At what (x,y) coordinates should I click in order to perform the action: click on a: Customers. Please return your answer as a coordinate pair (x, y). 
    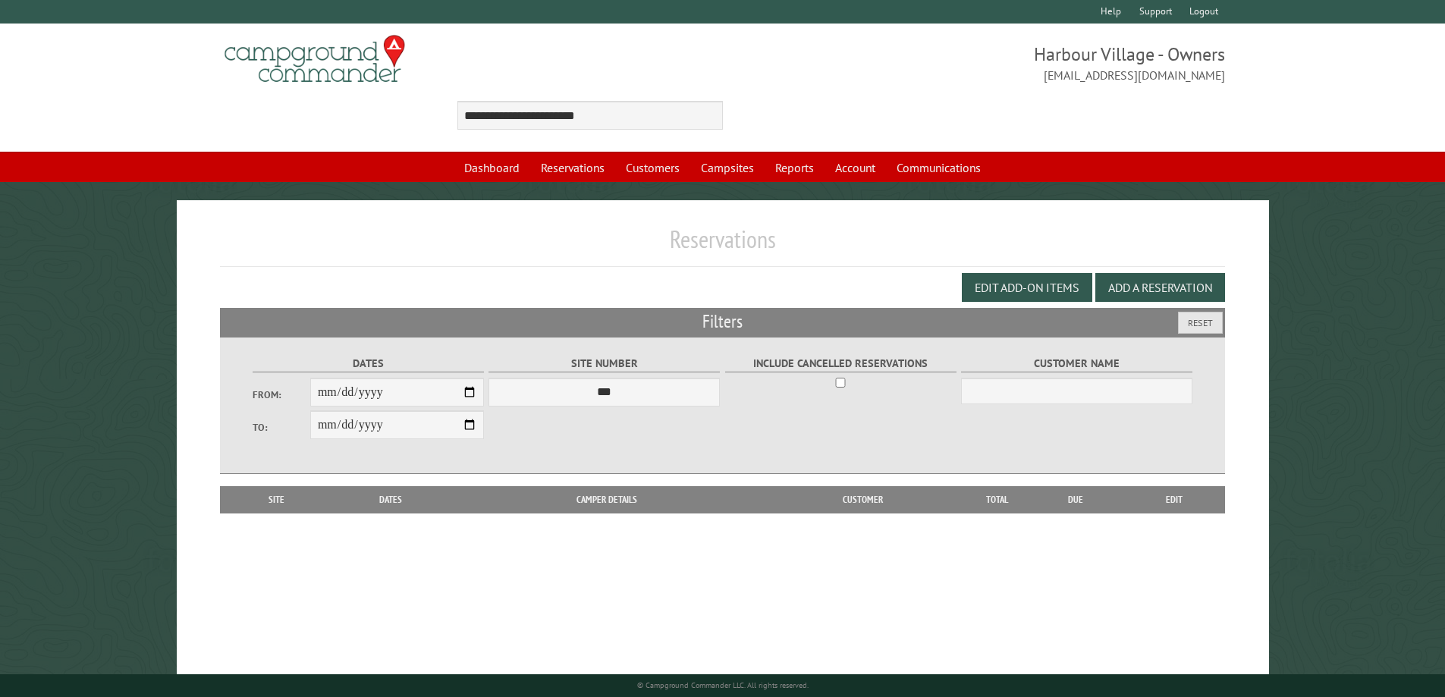
    Looking at the image, I should click on (652, 168).